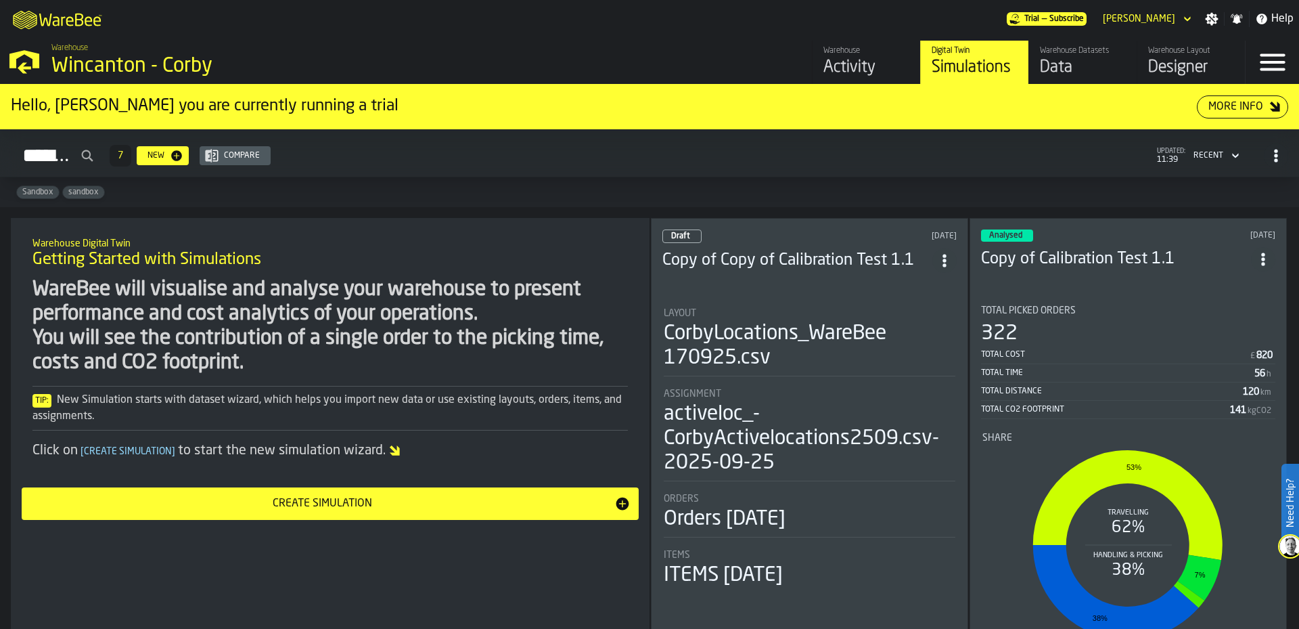 The image size is (1299, 629). What do you see at coordinates (682, 236) in the screenshot?
I see `div: status-0 2` at bounding box center [682, 236].